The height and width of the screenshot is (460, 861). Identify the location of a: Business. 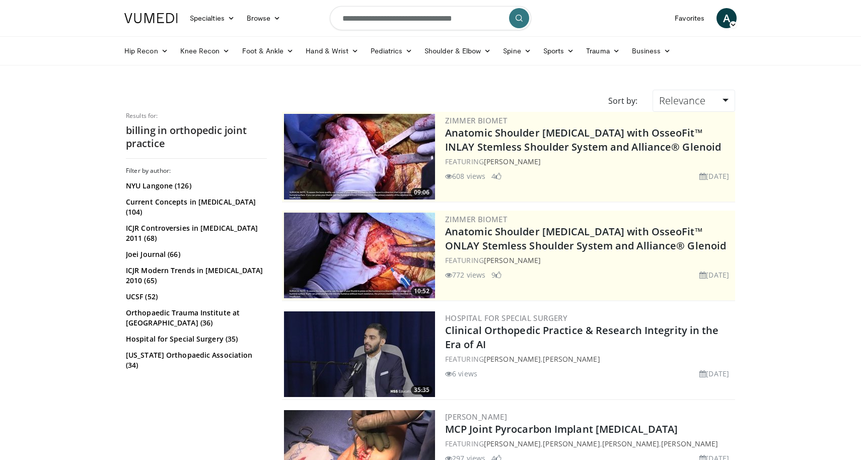
(652, 51).